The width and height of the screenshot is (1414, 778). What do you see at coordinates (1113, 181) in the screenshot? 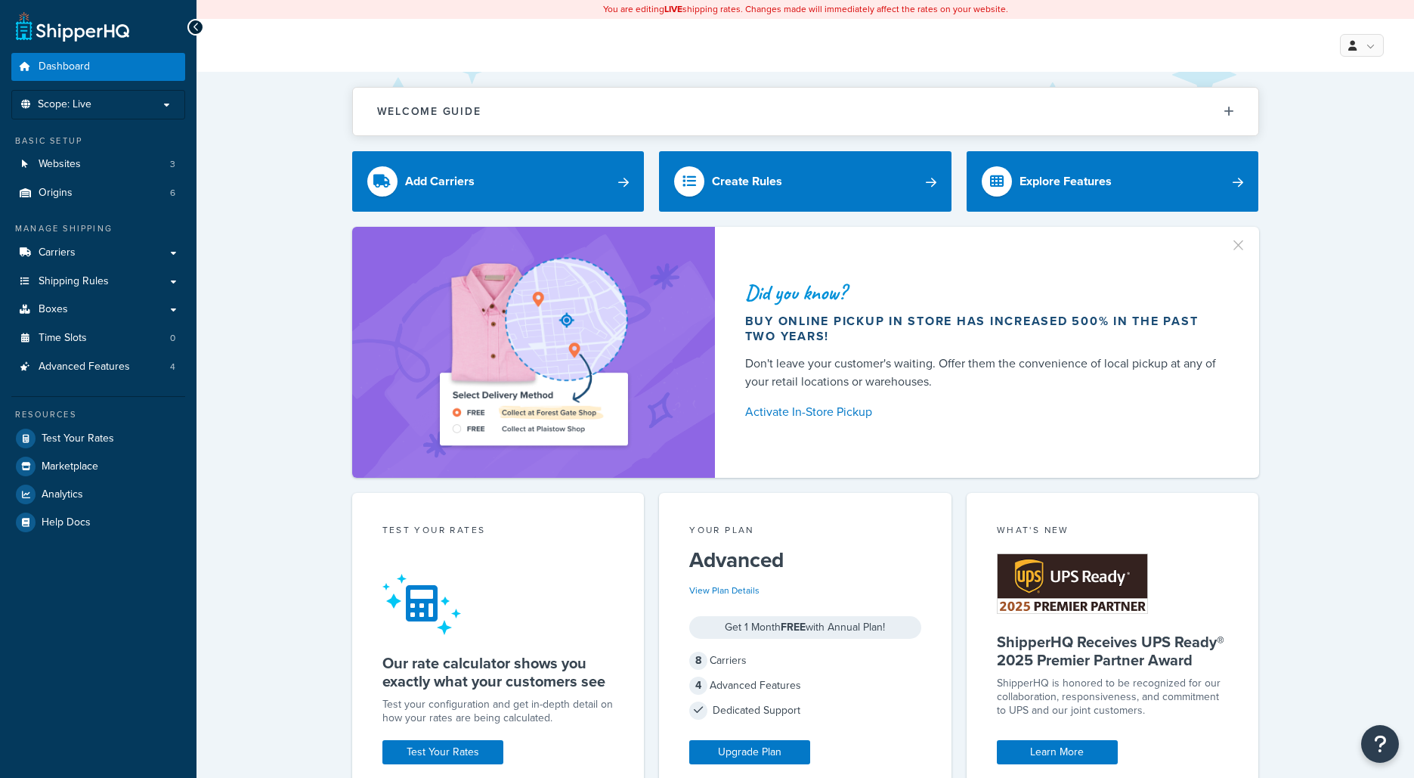
I see `a: Explore Features` at bounding box center [1113, 181].